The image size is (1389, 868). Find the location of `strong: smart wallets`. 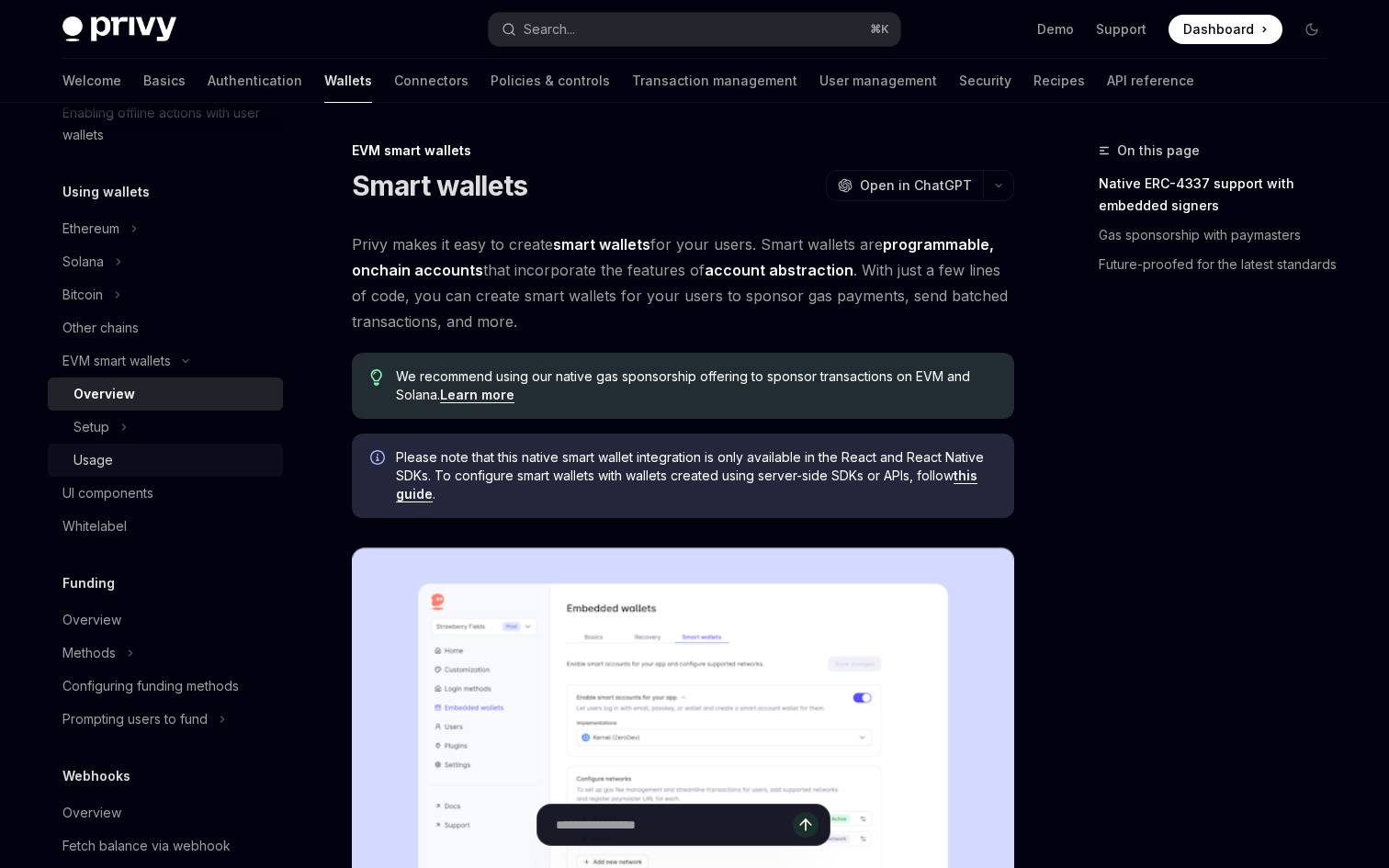

strong: smart wallets is located at coordinates (601, 244).